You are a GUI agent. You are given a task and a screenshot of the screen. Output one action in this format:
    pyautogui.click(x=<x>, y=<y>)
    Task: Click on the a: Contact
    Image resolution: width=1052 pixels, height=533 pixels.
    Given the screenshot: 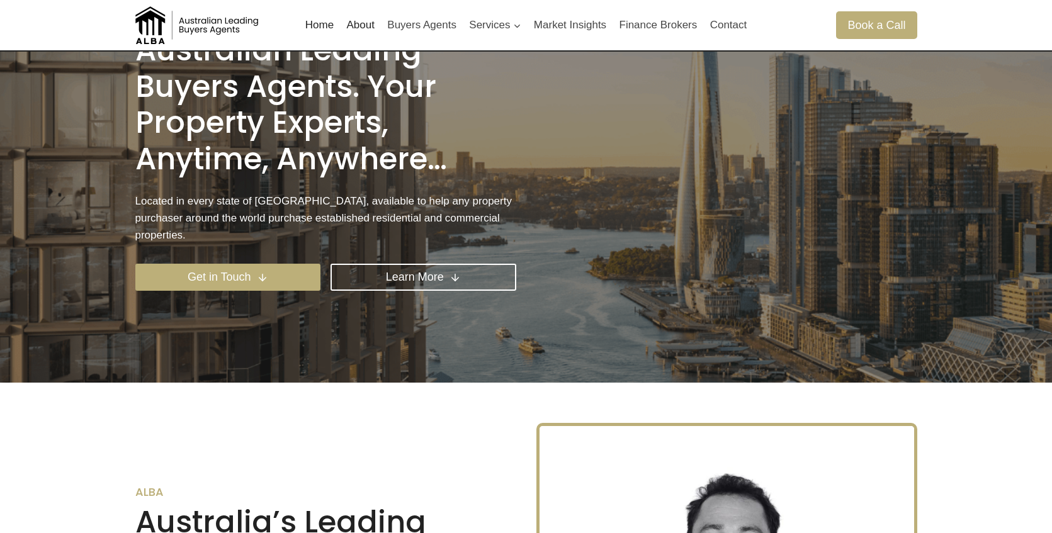 What is the action you would take?
    pyautogui.click(x=728, y=25)
    